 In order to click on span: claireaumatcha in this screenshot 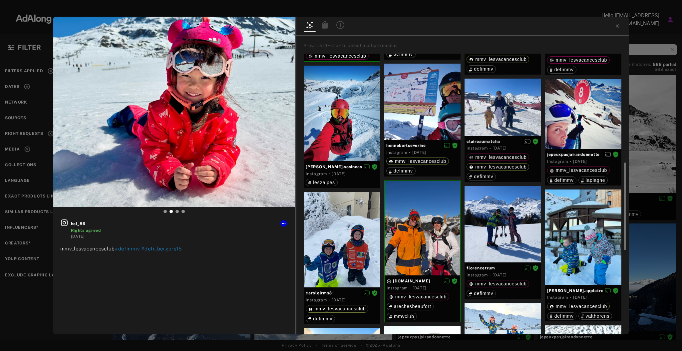, I will do `click(503, 141)`.